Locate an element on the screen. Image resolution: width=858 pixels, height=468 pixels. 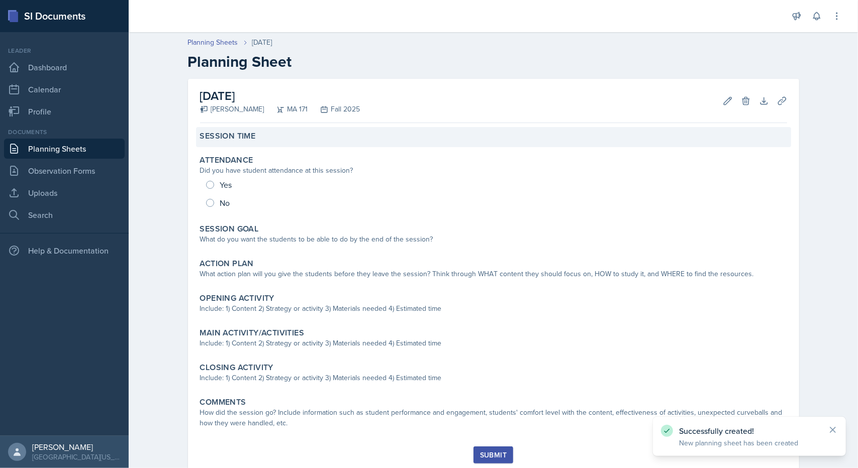
div: MA 171 is located at coordinates (286, 109).